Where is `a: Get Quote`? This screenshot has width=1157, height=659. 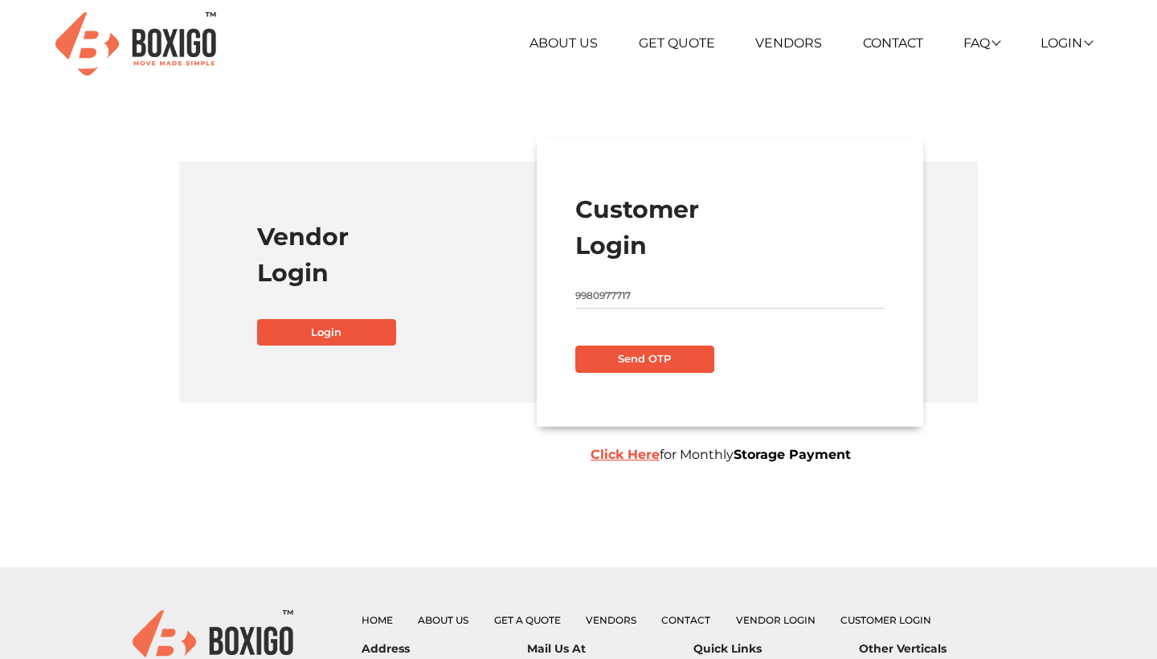 a: Get Quote is located at coordinates (676, 43).